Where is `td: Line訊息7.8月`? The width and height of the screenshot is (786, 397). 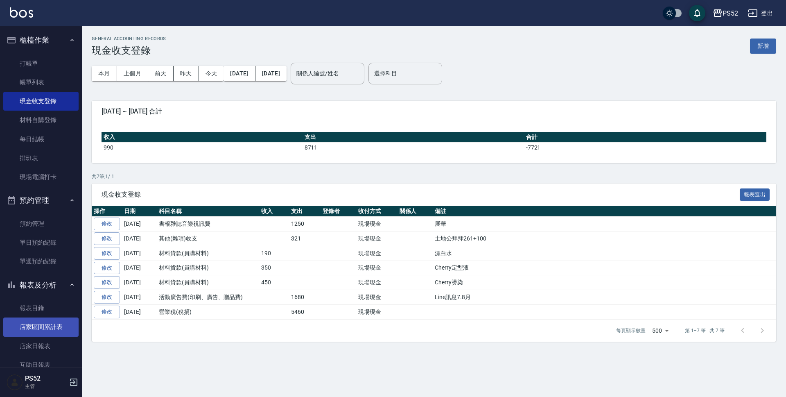 td: Line訊息7.8月 is located at coordinates (604, 297).